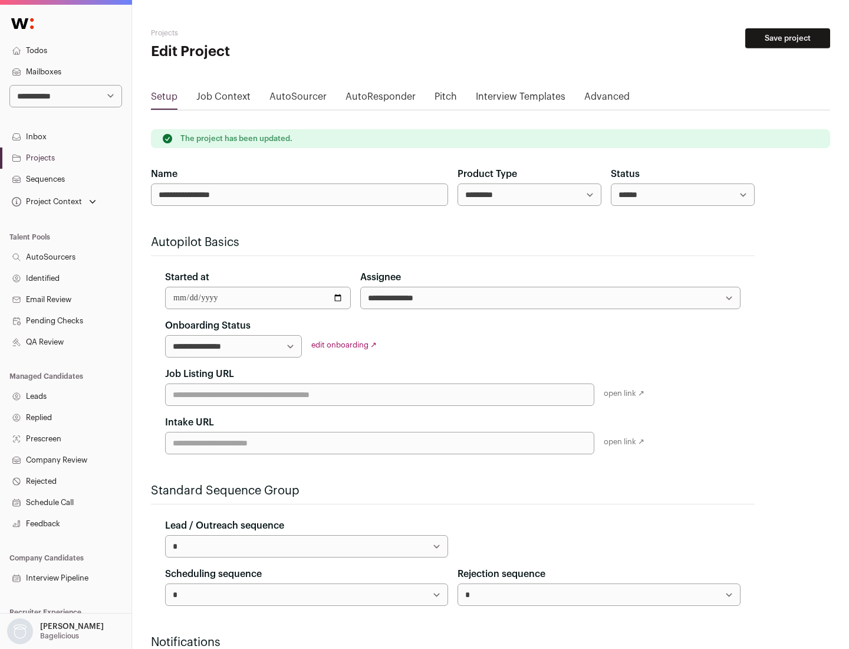 The image size is (849, 649). What do you see at coordinates (625, 174) in the screenshot?
I see `label: Status` at bounding box center [625, 174].